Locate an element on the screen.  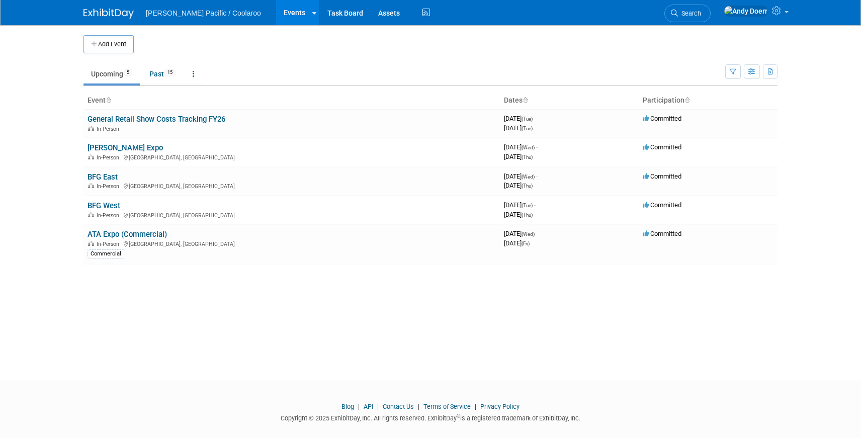
th: Event is located at coordinates (292, 101).